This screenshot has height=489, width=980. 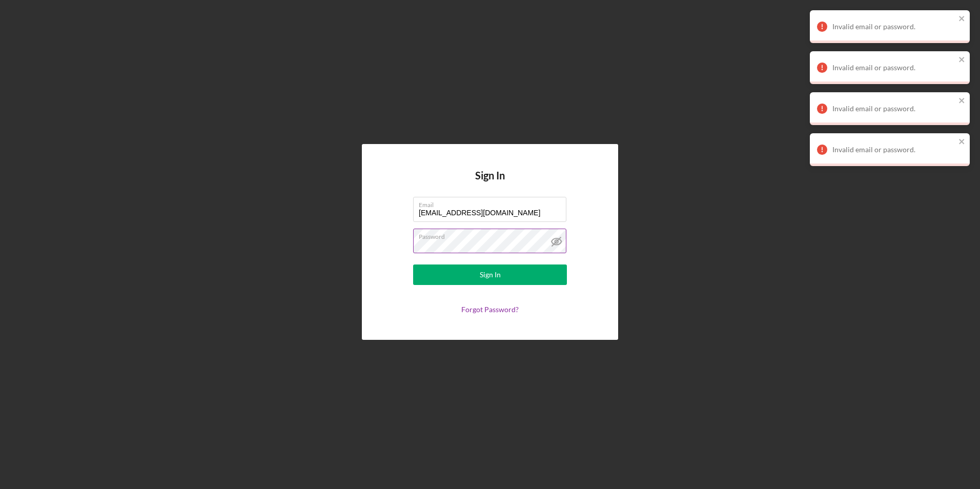 I want to click on label: Email, so click(x=492, y=203).